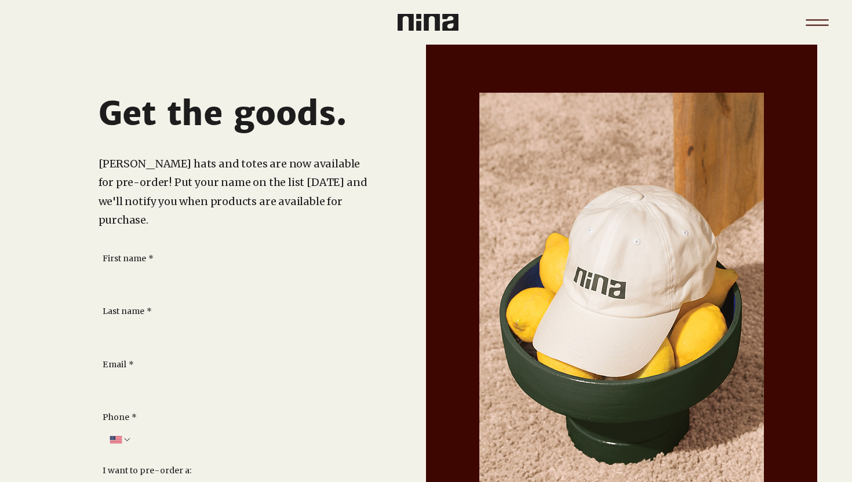 The height and width of the screenshot is (482, 852). What do you see at coordinates (119, 418) in the screenshot?
I see `label: Phone` at bounding box center [119, 418].